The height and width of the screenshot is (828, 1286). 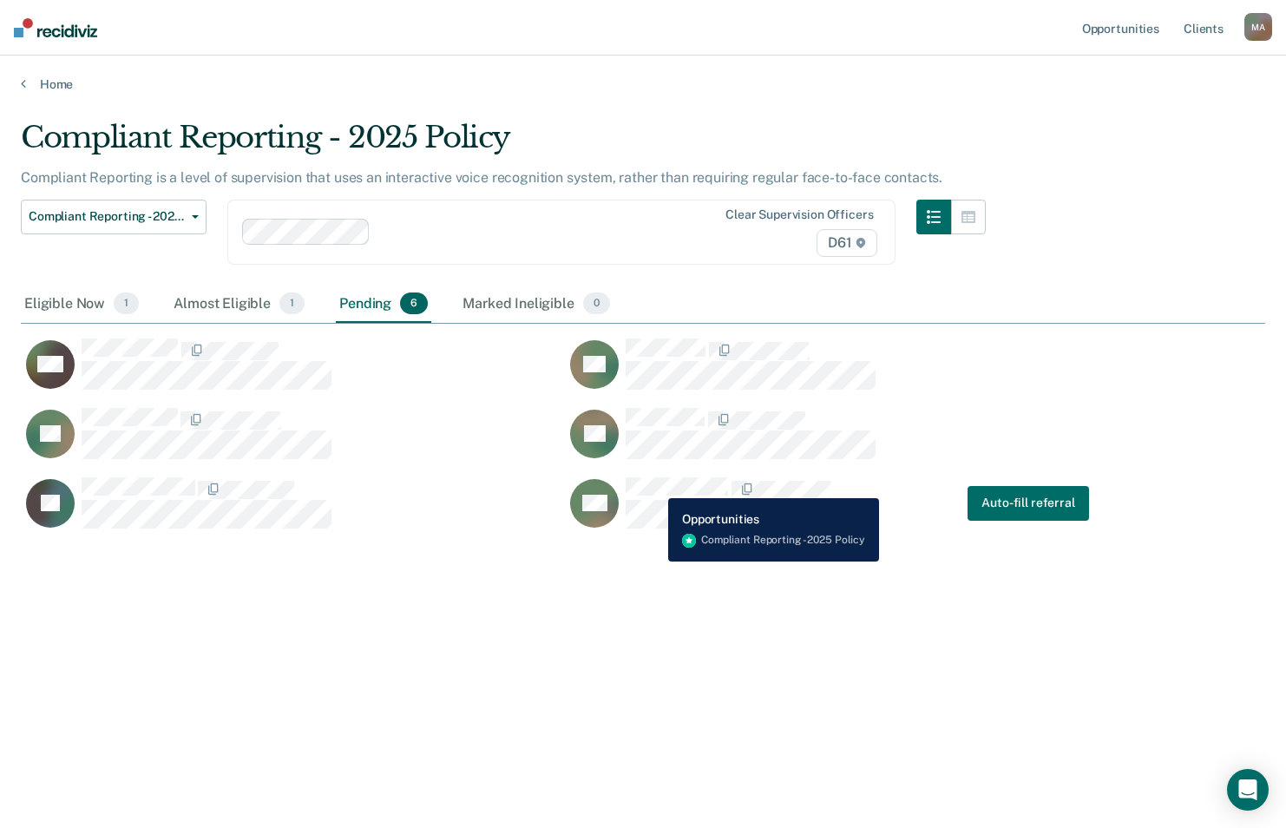 I want to click on span: 0, so click(x=596, y=304).